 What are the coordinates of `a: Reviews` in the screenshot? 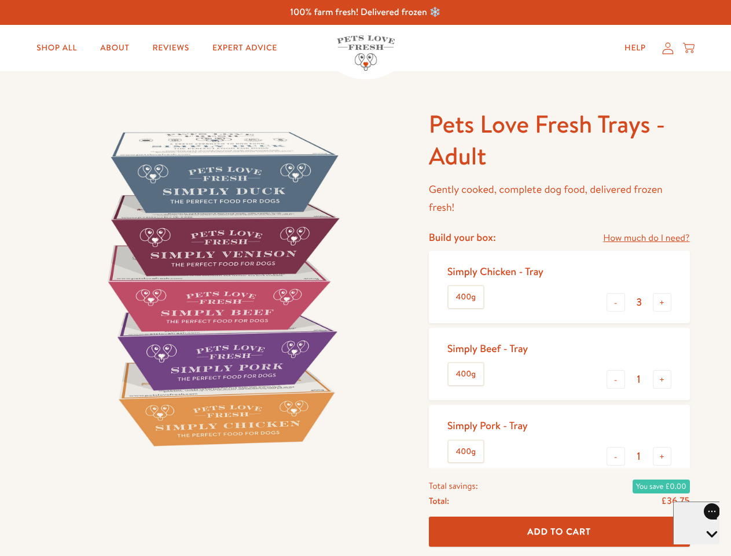 It's located at (170, 48).